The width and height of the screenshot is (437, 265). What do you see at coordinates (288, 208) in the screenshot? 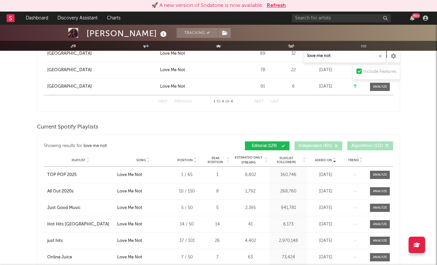
I see `div: 941,781` at bounding box center [288, 208].